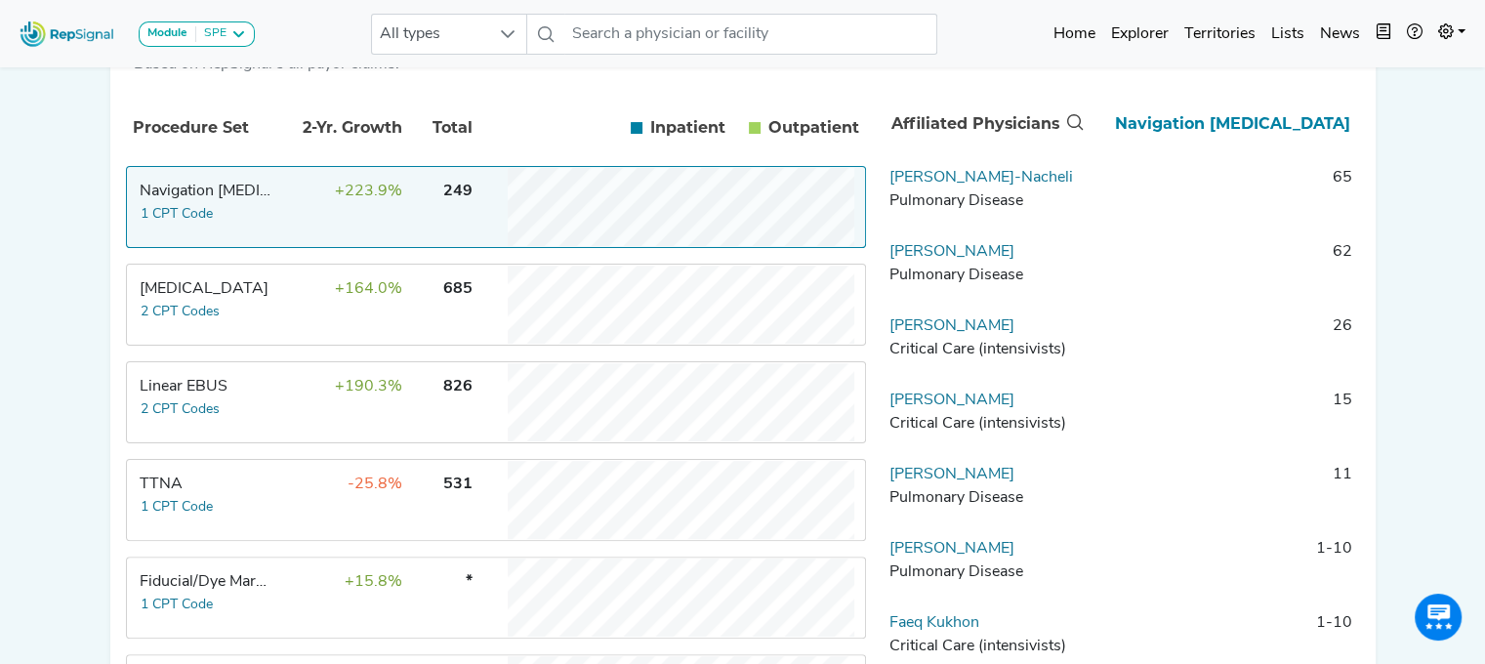 This screenshot has width=1485, height=664. I want to click on td: 65, so click(1223, 195).